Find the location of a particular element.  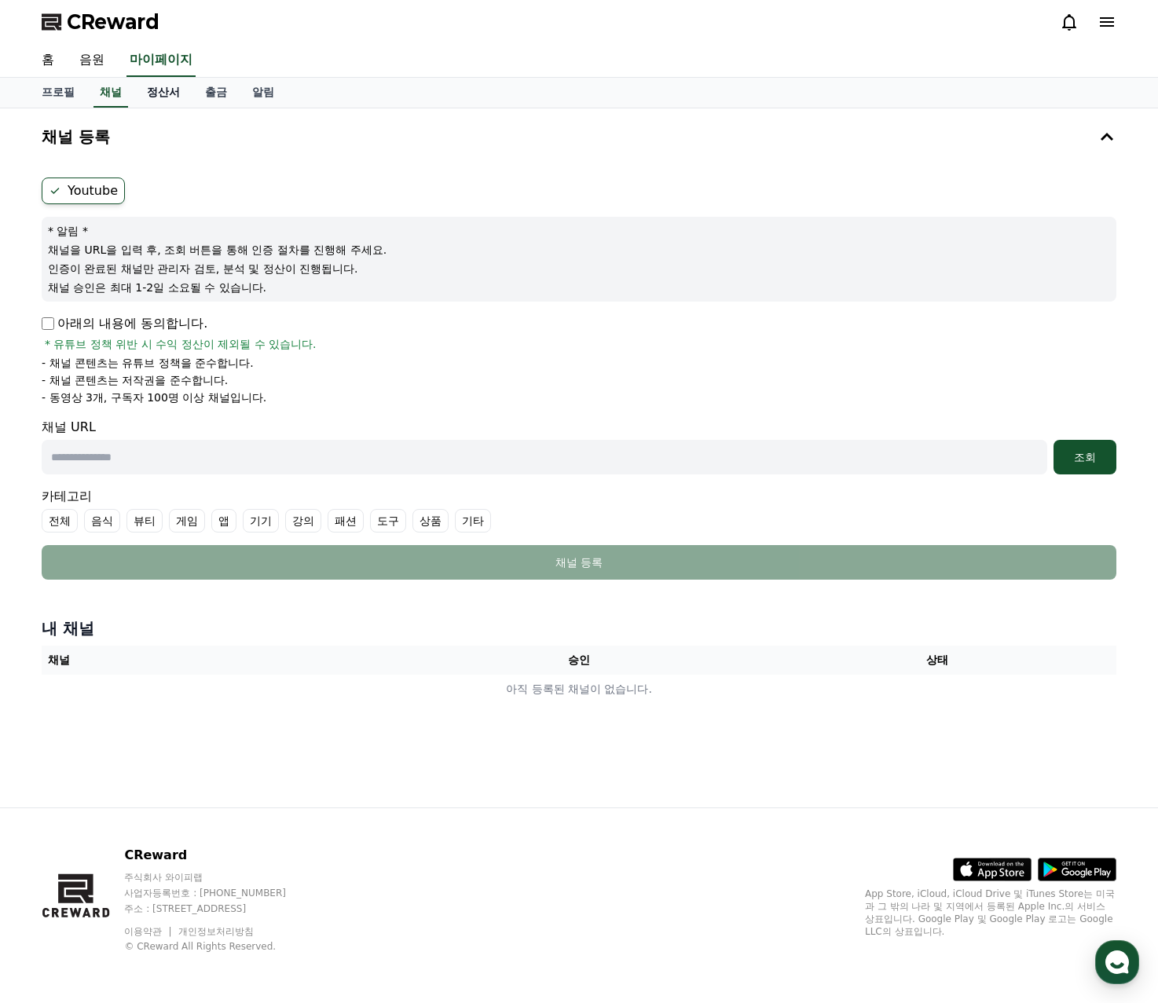

p: - 동영상 3개, 구독자 100명 이상 채널입니다. is located at coordinates (154, 397).